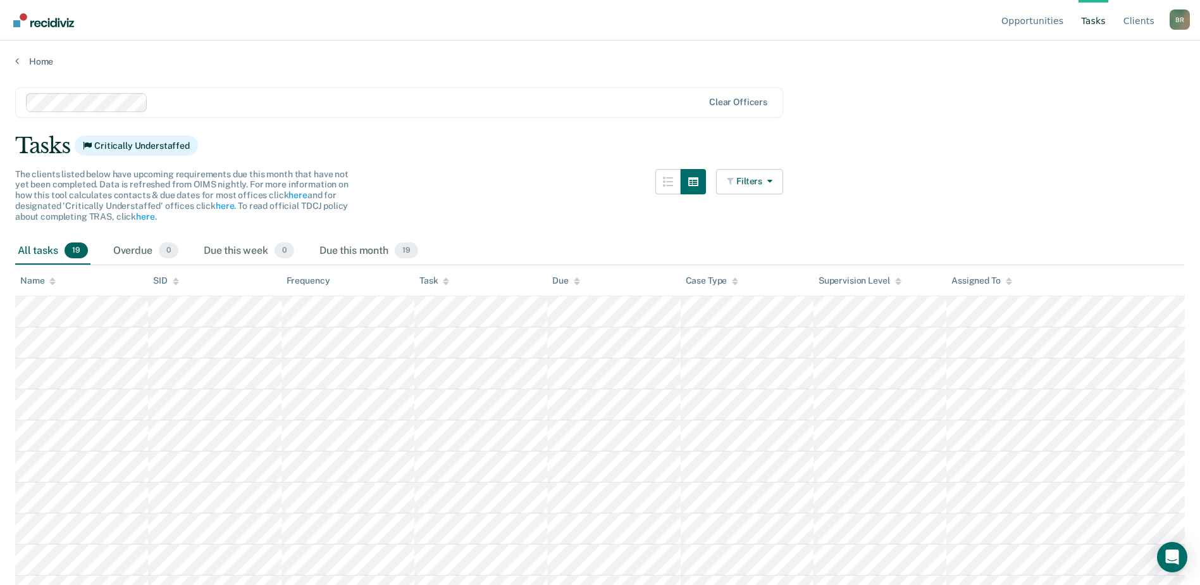 Image resolution: width=1200 pixels, height=585 pixels. I want to click on div: Frequency, so click(308, 280).